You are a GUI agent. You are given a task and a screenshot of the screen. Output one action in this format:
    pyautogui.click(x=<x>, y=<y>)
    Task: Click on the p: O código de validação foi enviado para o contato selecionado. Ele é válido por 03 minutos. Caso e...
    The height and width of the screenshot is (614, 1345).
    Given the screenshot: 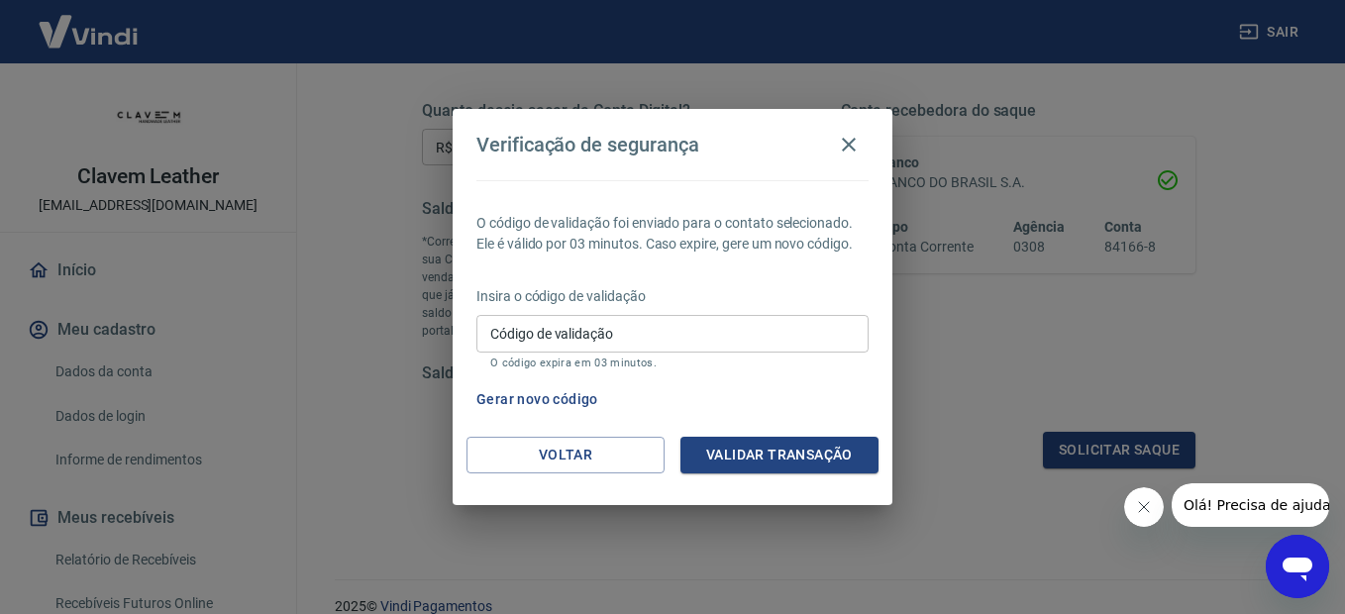 What is the action you would take?
    pyautogui.click(x=673, y=234)
    